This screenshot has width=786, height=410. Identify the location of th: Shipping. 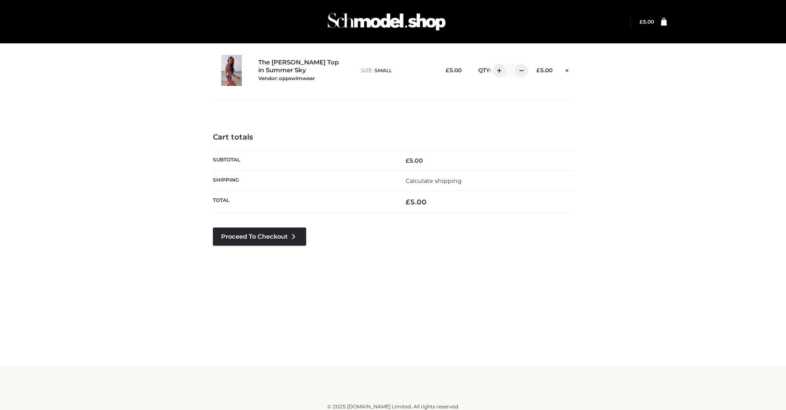
(303, 180).